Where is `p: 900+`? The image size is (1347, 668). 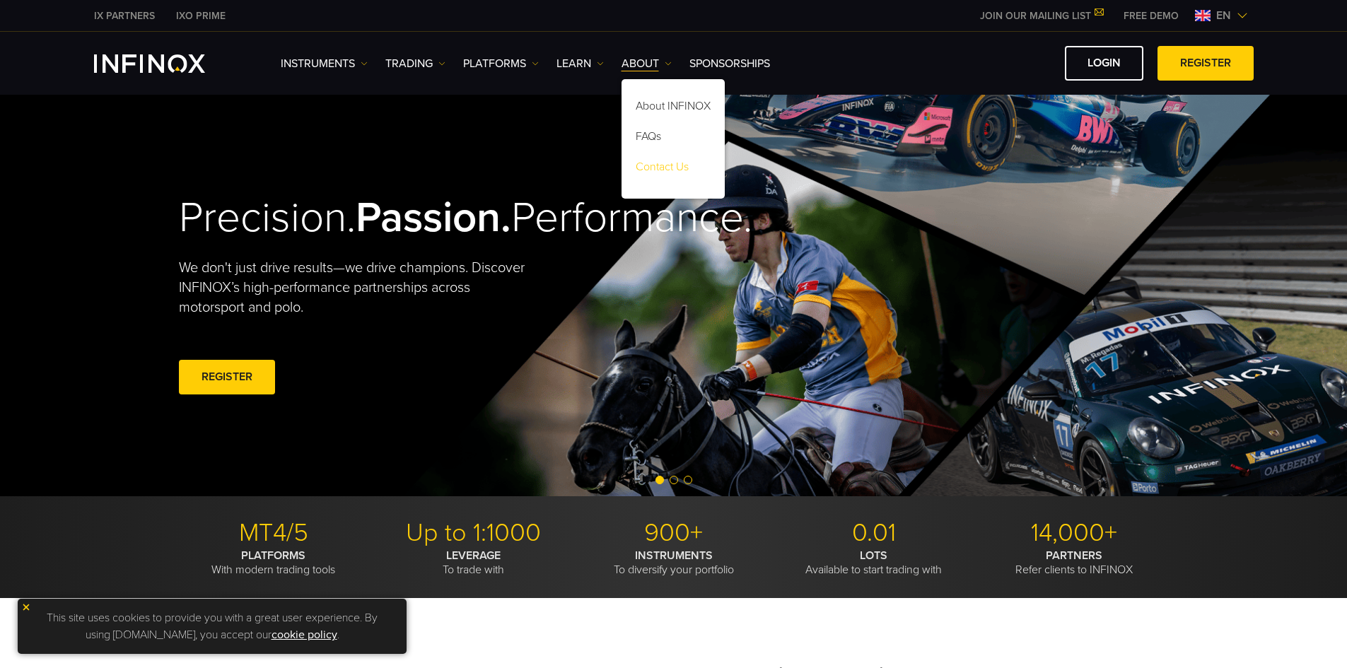
p: 900+ is located at coordinates (674, 533).